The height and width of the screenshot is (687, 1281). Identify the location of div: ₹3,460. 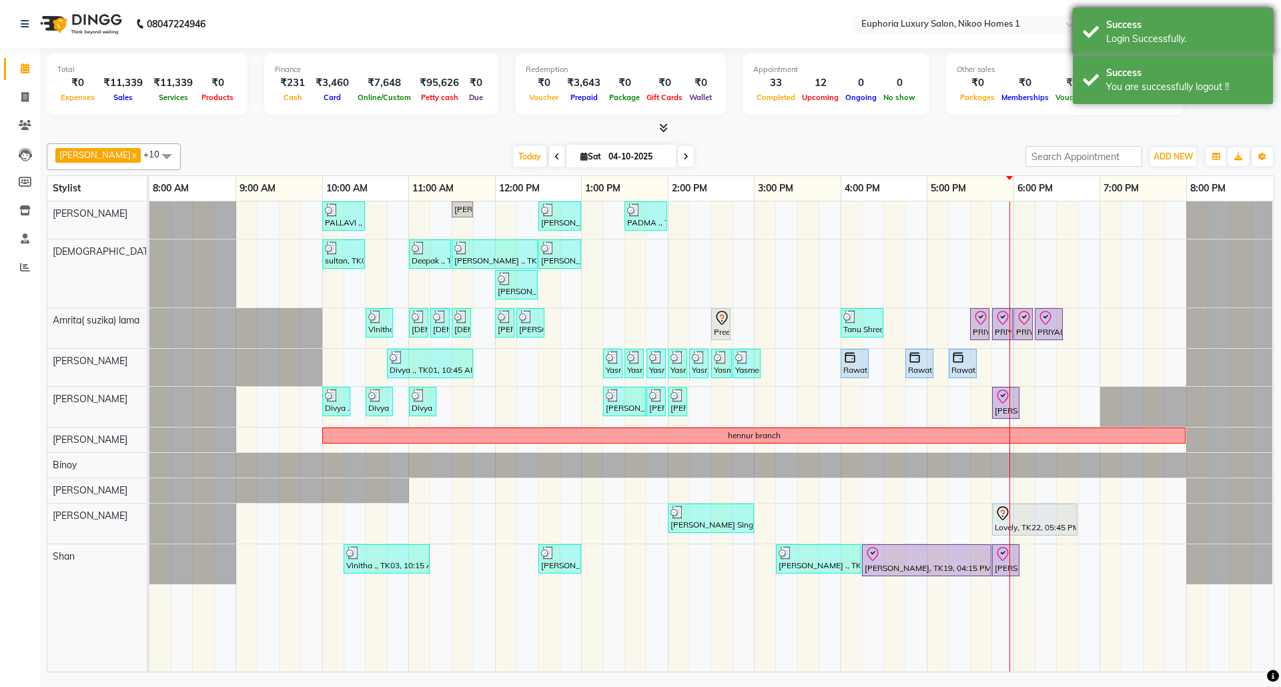
(332, 83).